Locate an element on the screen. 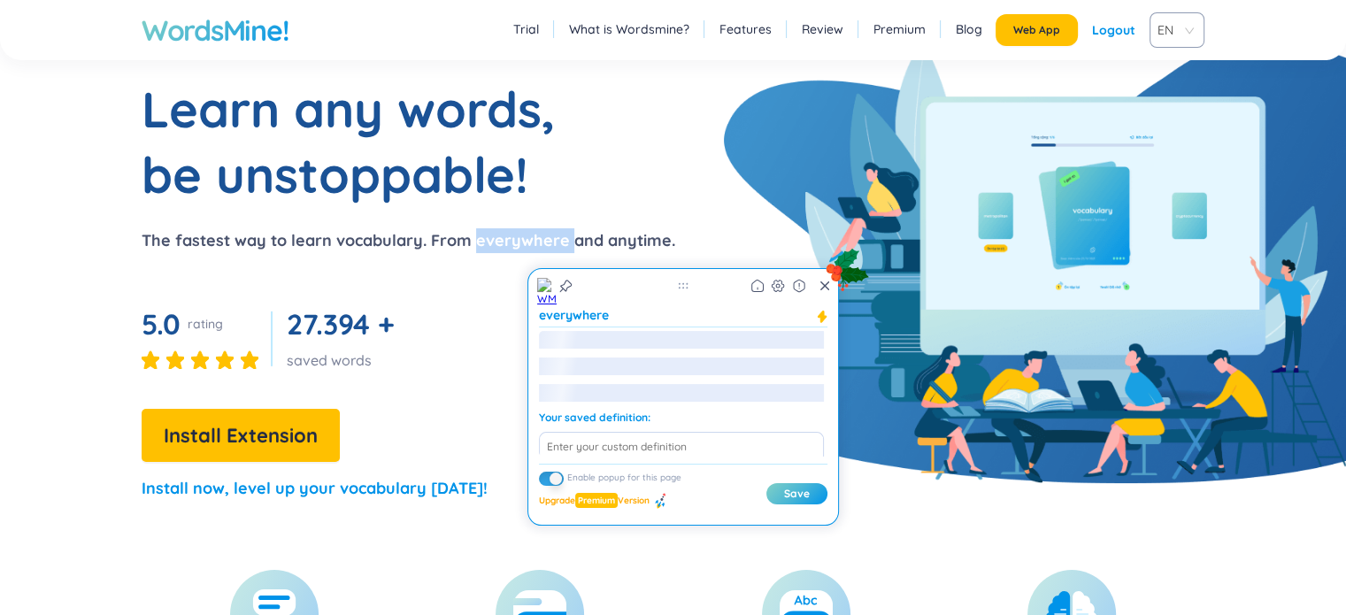 The width and height of the screenshot is (1346, 615). a: What is Wordsmine? is located at coordinates (629, 29).